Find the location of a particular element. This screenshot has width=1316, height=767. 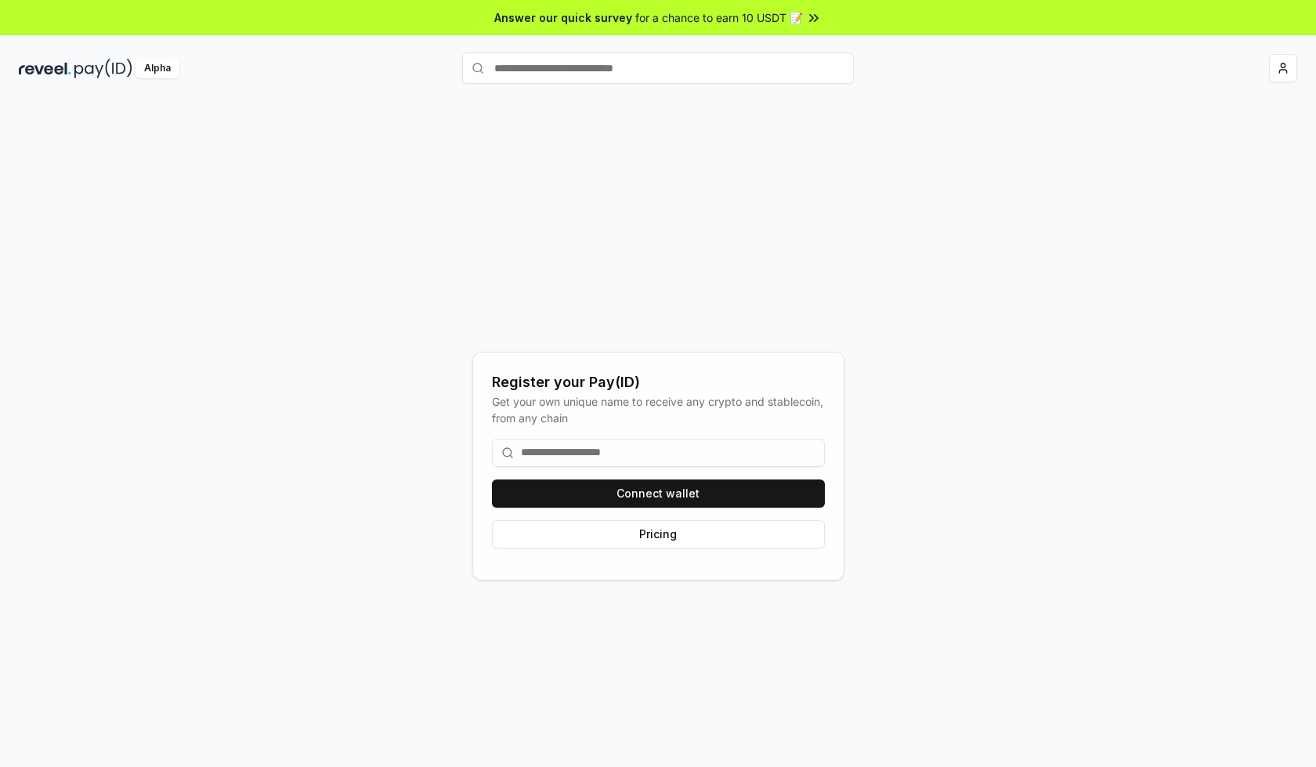

span: for a chance to earn 10 USDT 📝 is located at coordinates (719, 17).